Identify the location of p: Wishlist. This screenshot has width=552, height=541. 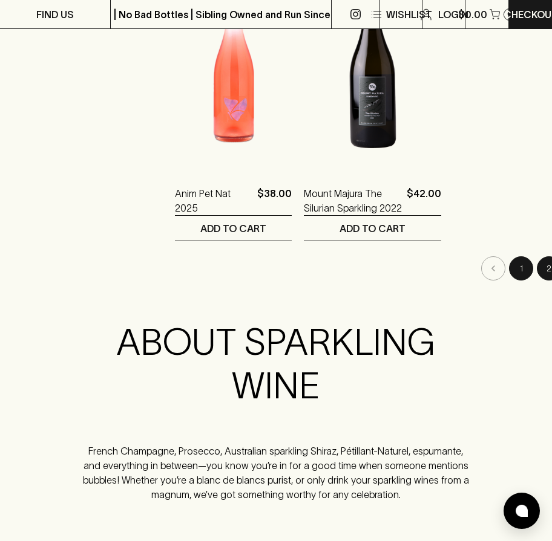
(409, 15).